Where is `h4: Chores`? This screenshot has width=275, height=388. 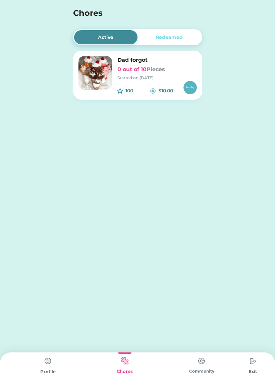
h4: Chores is located at coordinates (129, 13).